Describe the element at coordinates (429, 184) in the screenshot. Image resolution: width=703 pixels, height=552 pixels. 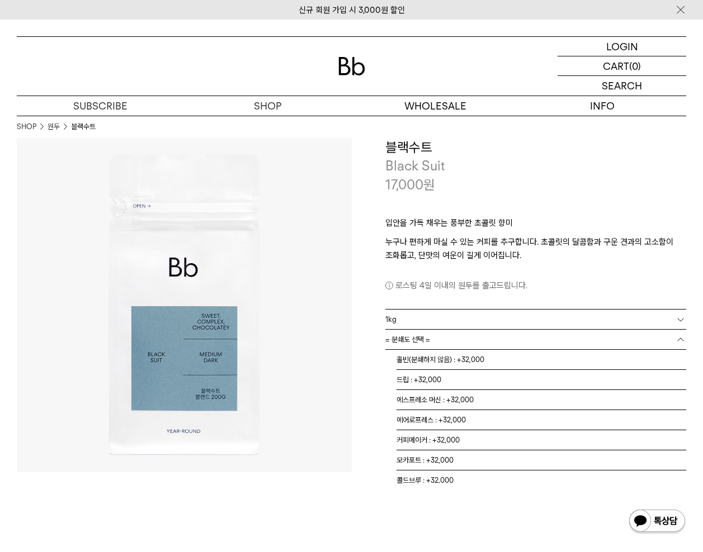
I see `span: 원` at that location.